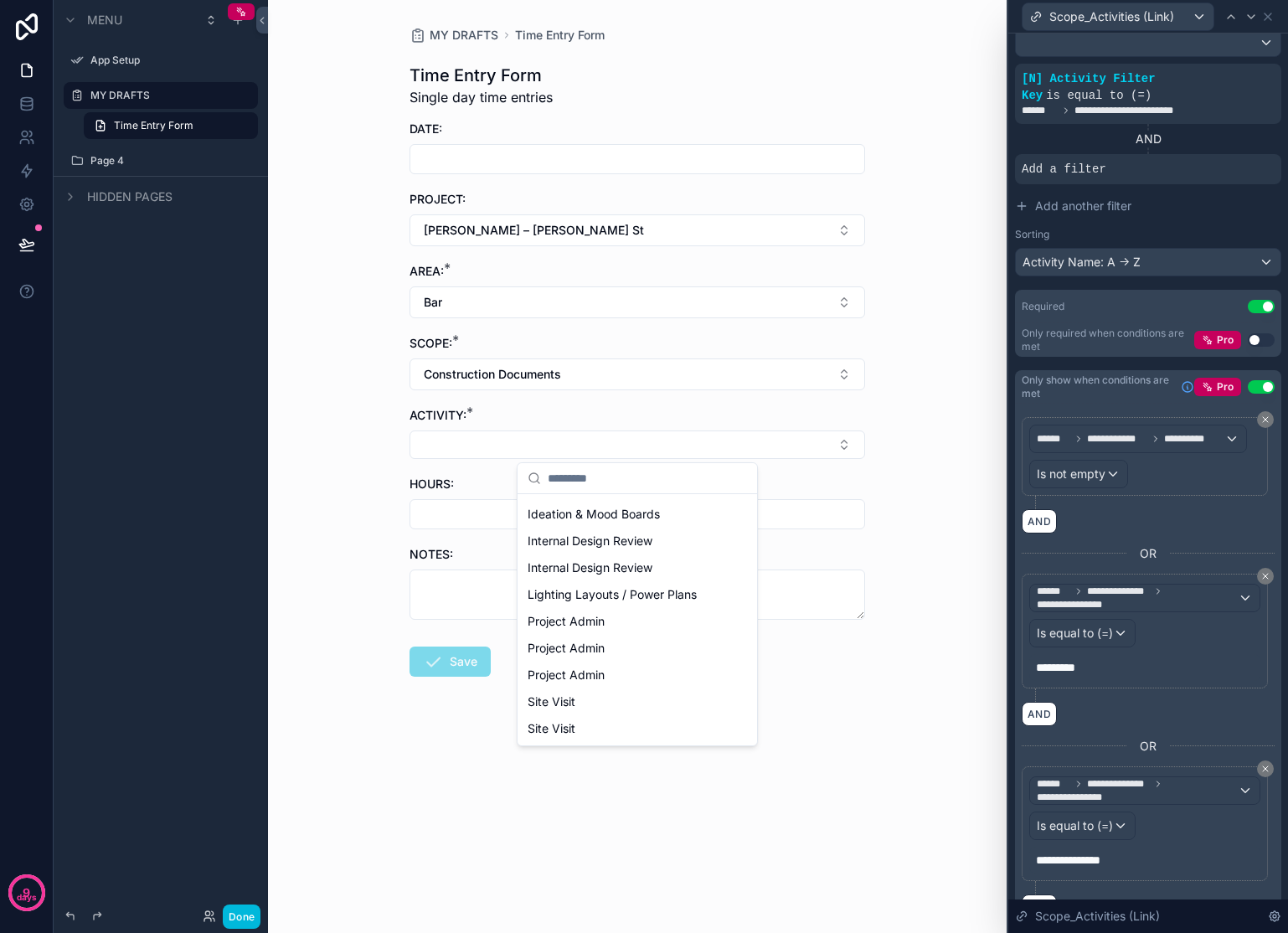 This screenshot has height=933, width=1288. What do you see at coordinates (637, 620) in the screenshot?
I see `div: Suggestions` at bounding box center [637, 620].